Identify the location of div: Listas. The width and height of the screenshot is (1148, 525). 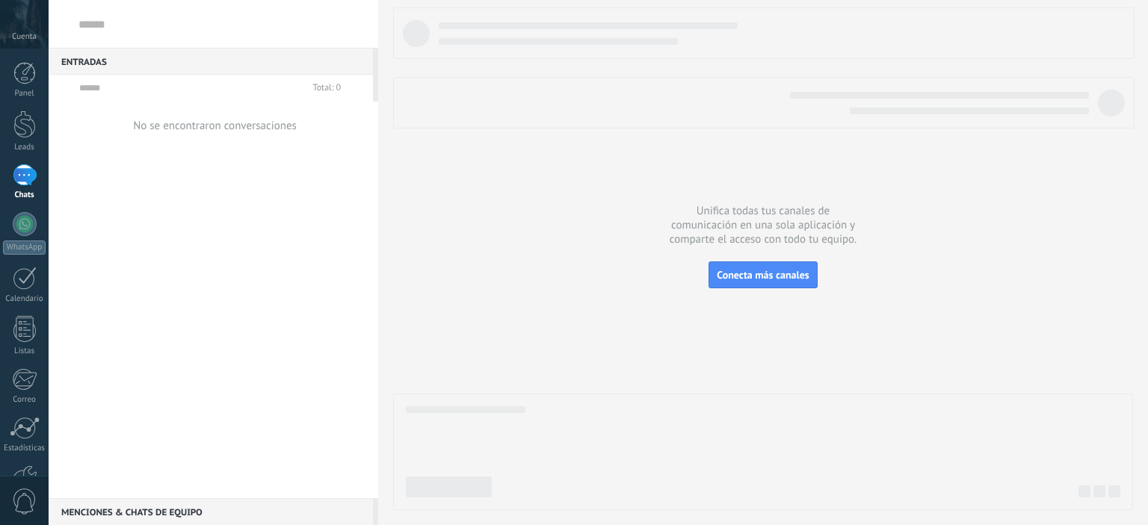
(25, 351).